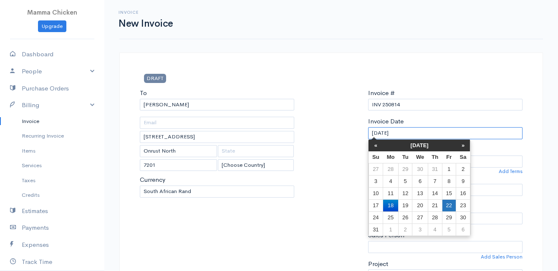 The height and width of the screenshot is (271, 558). What do you see at coordinates (391, 193) in the screenshot?
I see `td: 11` at bounding box center [391, 193].